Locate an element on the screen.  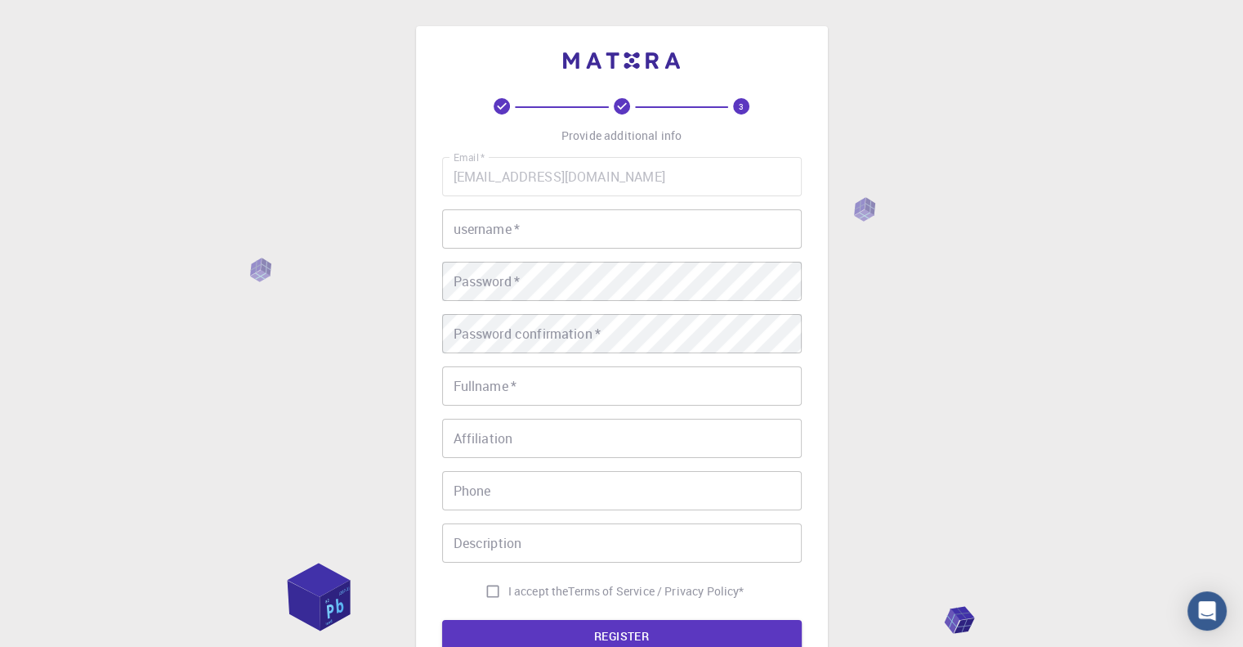
p: Provide additional info is located at coordinates (621, 136).